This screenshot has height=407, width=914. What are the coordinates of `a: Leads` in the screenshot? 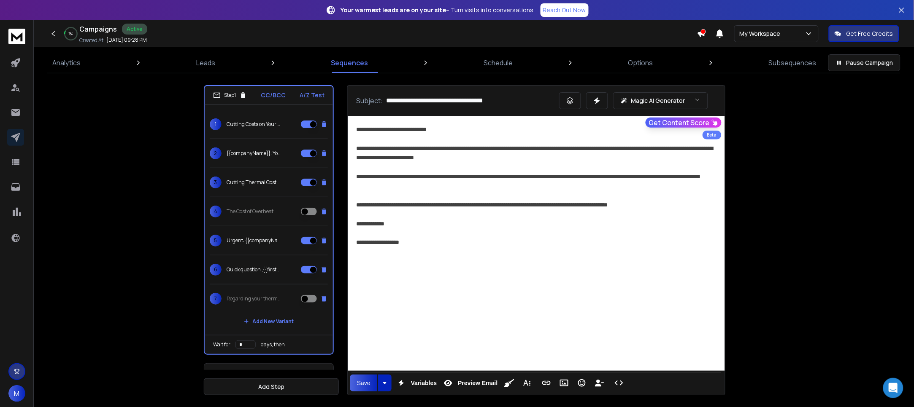 It's located at (205, 63).